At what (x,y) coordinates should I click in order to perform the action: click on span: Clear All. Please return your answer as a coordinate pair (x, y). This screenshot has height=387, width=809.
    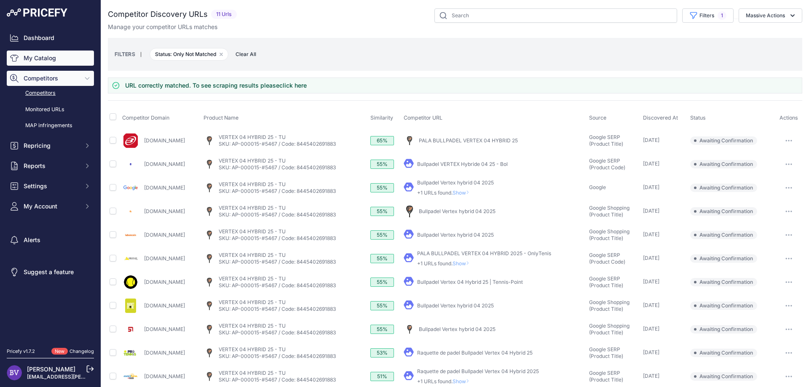
    Looking at the image, I should click on (246, 54).